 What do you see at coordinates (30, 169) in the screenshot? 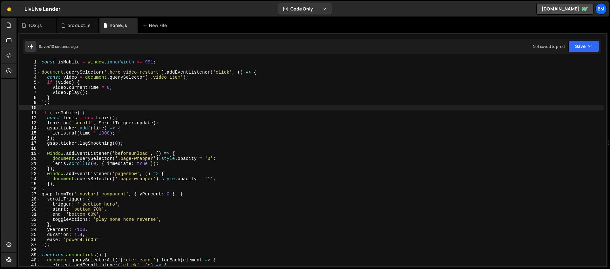
I see `div: 22` at bounding box center [30, 169].